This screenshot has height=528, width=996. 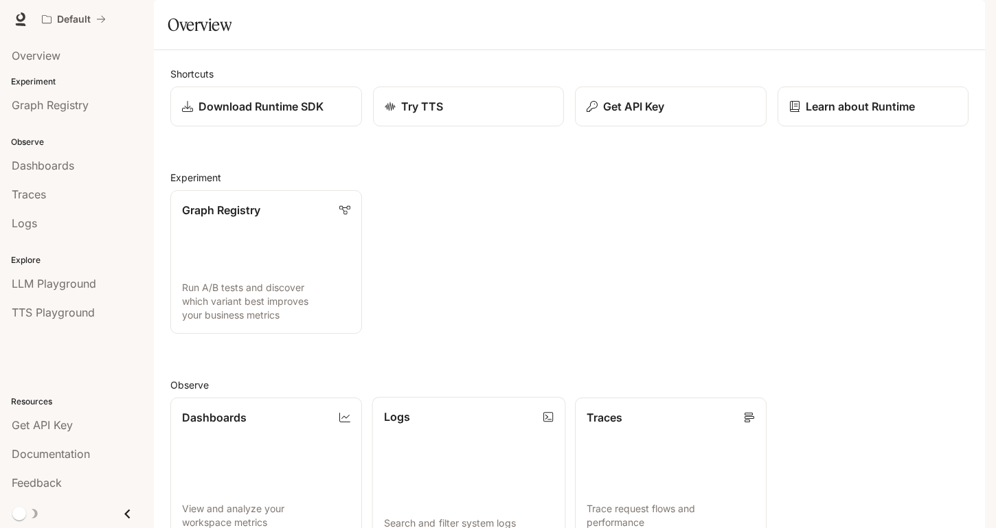 What do you see at coordinates (670, 106) in the screenshot?
I see `button: Get API Key` at bounding box center [670, 106].